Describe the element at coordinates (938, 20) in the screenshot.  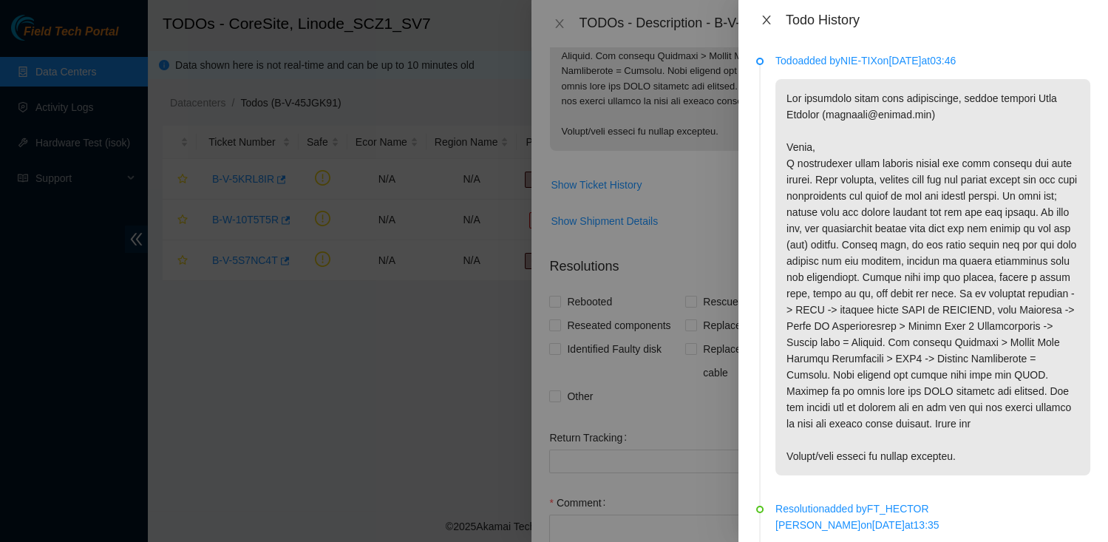
I see `div: Todo History` at that location.